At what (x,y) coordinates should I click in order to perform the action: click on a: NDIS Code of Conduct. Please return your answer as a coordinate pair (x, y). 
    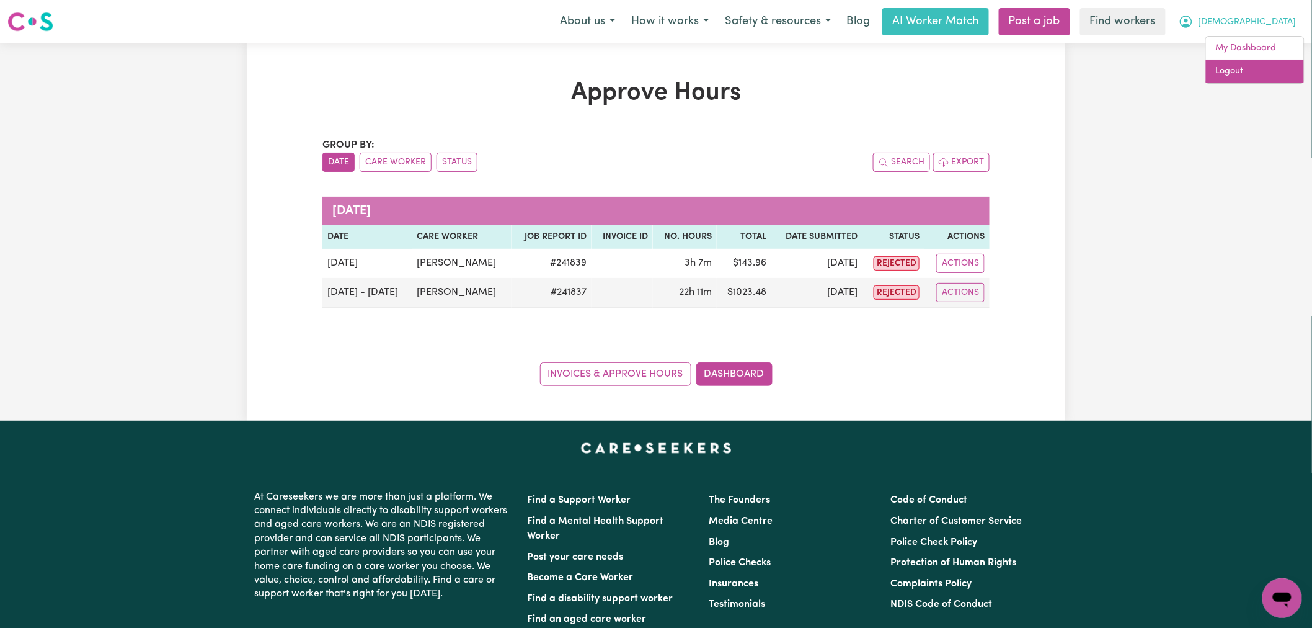
    Looking at the image, I should click on (942, 604).